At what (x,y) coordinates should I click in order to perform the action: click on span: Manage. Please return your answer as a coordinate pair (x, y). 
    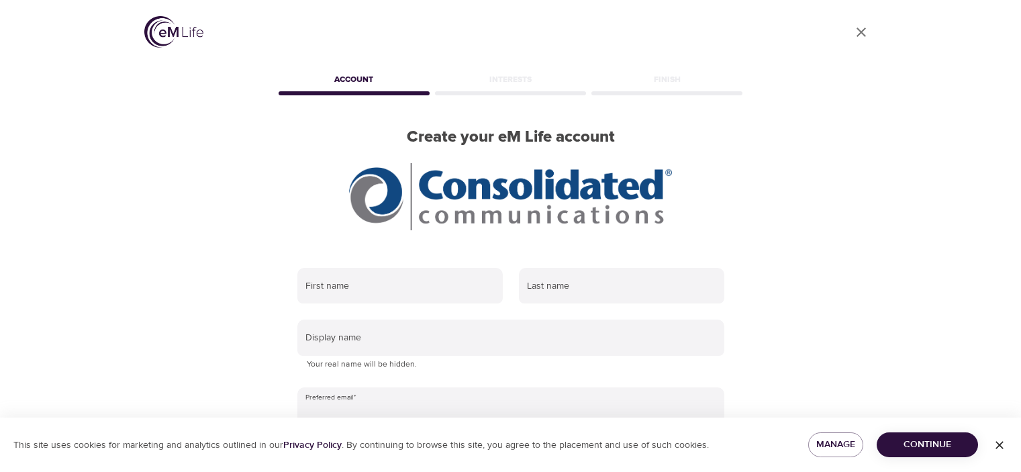
    Looking at the image, I should click on (836, 445).